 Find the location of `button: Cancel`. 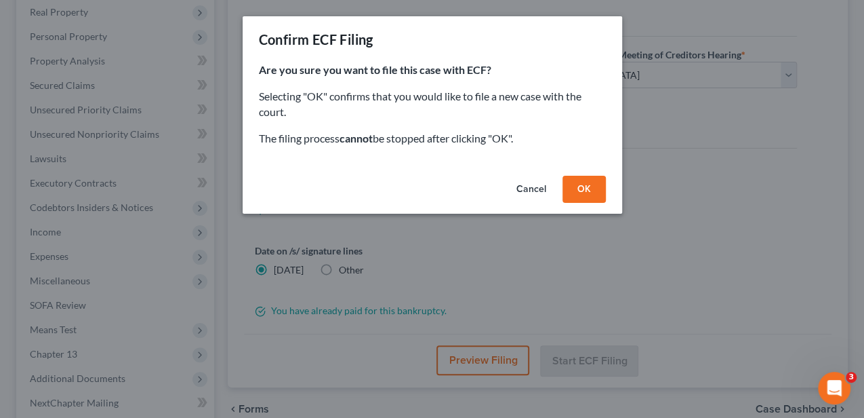

button: Cancel is located at coordinates (532, 189).